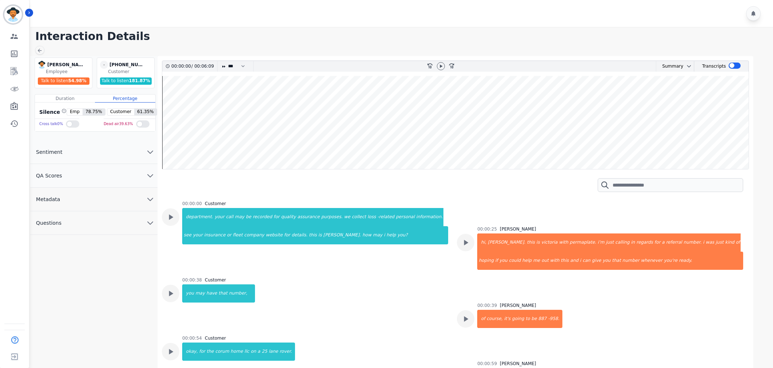  What do you see at coordinates (198, 217) in the screenshot?
I see `div: department.` at bounding box center [198, 217].